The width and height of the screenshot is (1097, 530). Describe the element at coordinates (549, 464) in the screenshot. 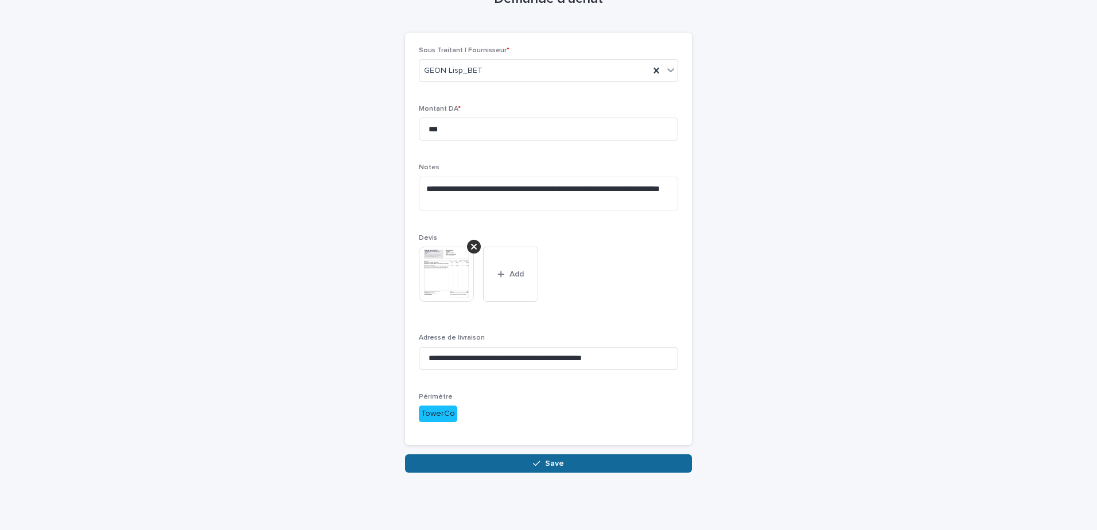

I see `button: Save` at that location.